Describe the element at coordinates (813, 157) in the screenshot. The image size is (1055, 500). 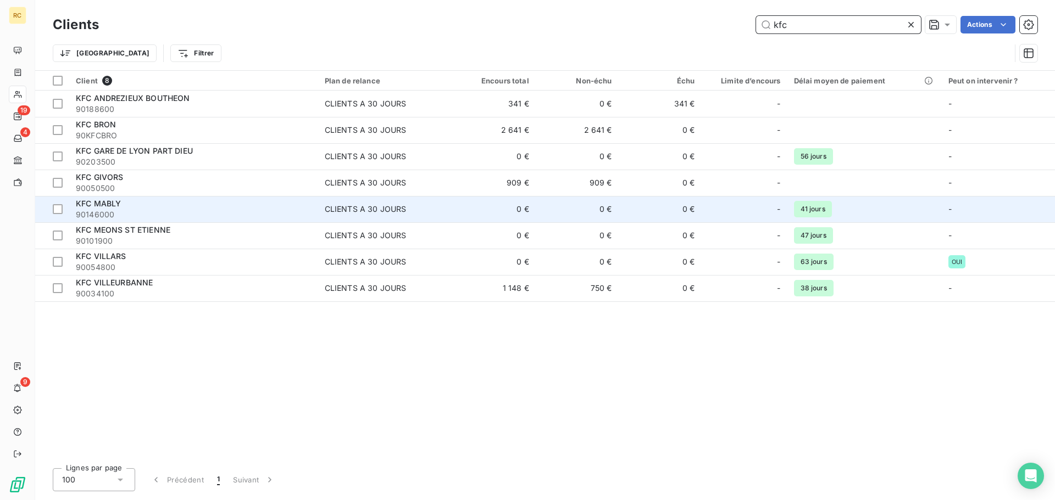
I see `span: 56 jours` at that location.